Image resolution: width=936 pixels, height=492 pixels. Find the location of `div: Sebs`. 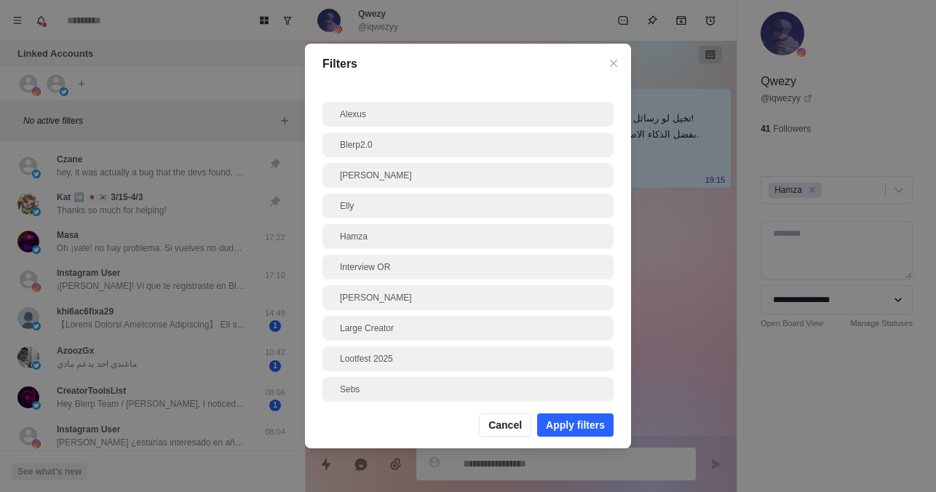

div: Sebs is located at coordinates (468, 389).